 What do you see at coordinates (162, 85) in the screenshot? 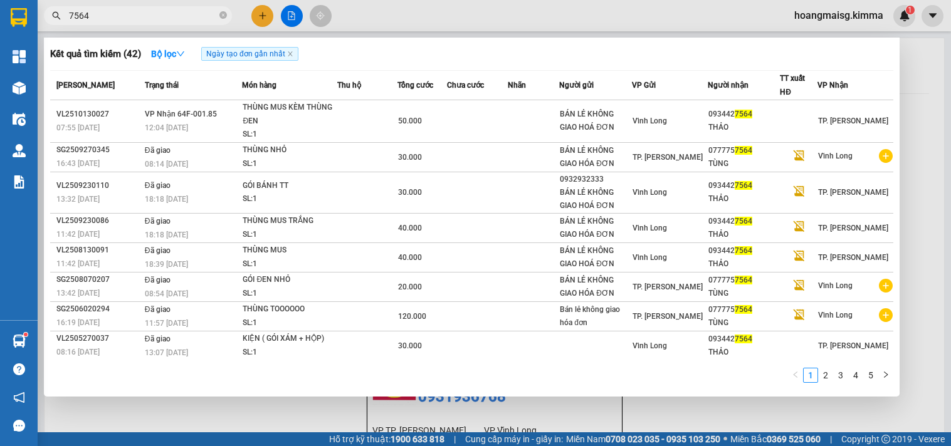
I see `span: Trạng thái` at bounding box center [162, 85].